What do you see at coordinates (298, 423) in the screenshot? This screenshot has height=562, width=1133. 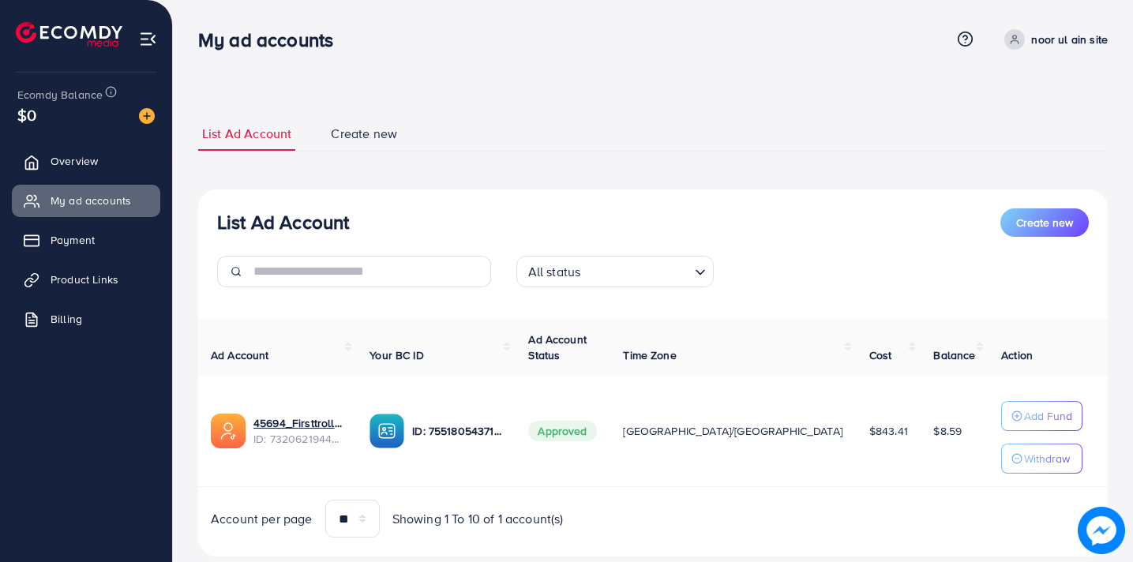 I see `a: 45694_Firsttrolly_1704465137831` at bounding box center [298, 423].